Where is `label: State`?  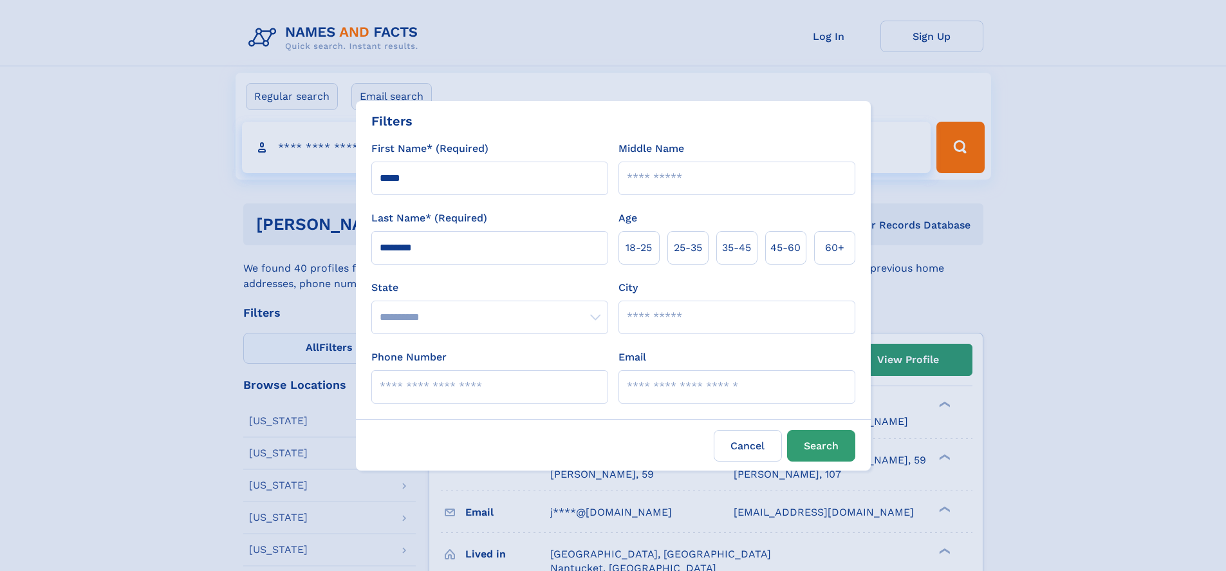
label: State is located at coordinates (490, 288).